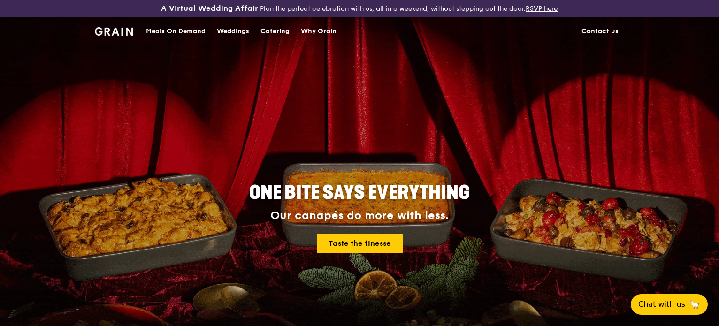 The image size is (719, 326). Describe the element at coordinates (542, 8) in the screenshot. I see `a: RSVP here` at that location.